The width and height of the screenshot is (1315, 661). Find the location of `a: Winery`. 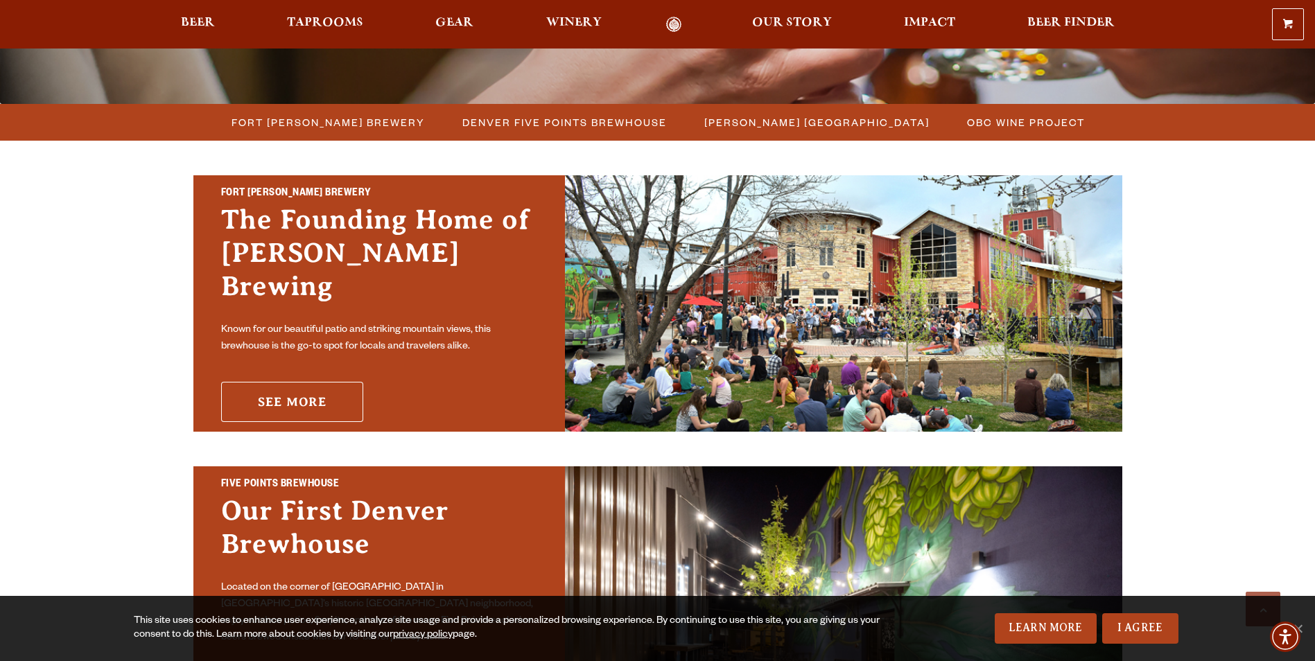

a: Winery is located at coordinates (574, 24).